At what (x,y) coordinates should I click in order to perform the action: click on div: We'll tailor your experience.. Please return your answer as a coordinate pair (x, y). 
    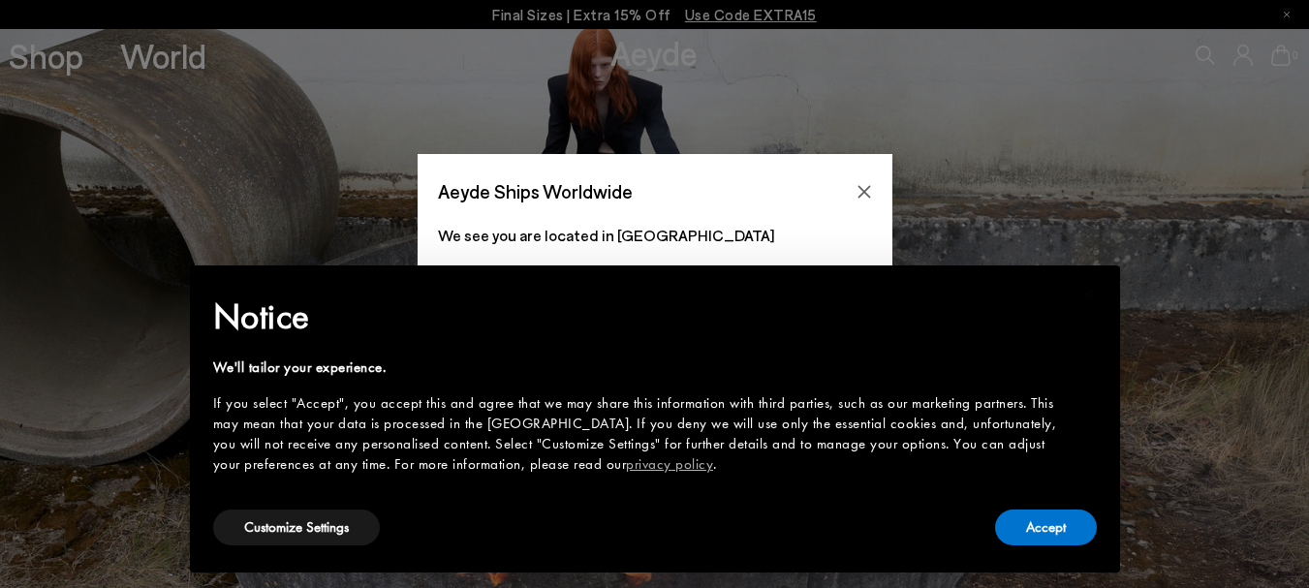
    Looking at the image, I should click on (640, 367).